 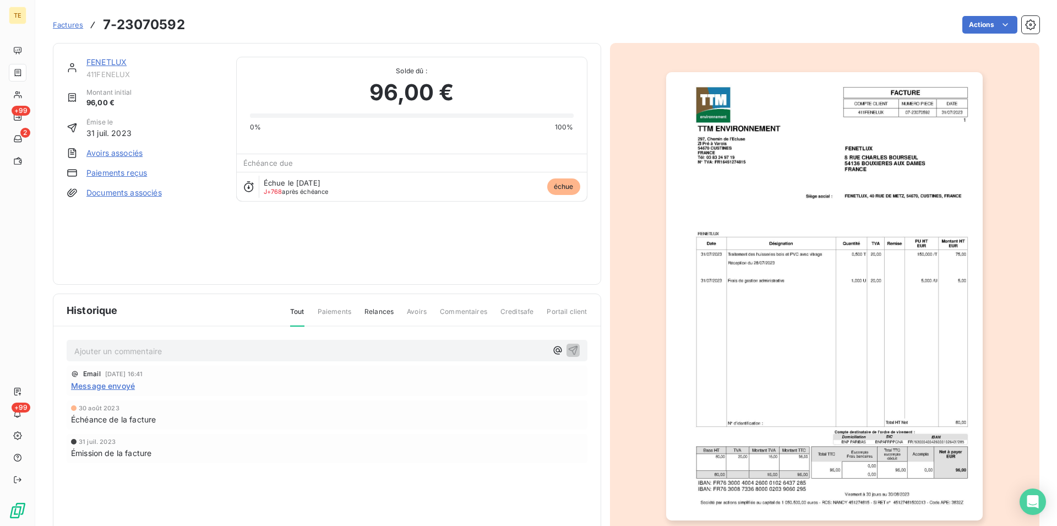 What do you see at coordinates (92, 310) in the screenshot?
I see `span: Historique` at bounding box center [92, 310].